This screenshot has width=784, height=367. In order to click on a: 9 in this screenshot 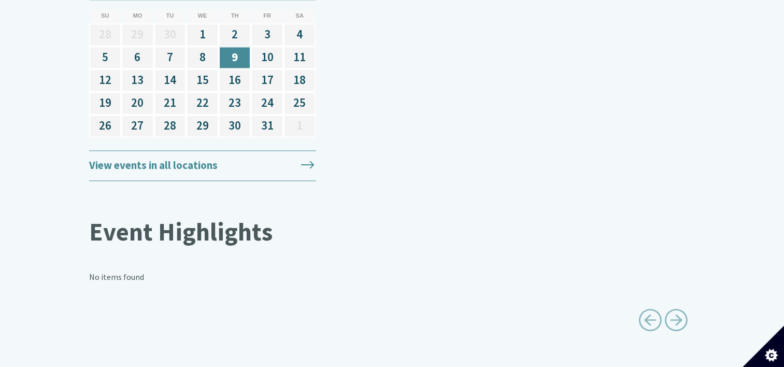, I will do `click(235, 57)`.